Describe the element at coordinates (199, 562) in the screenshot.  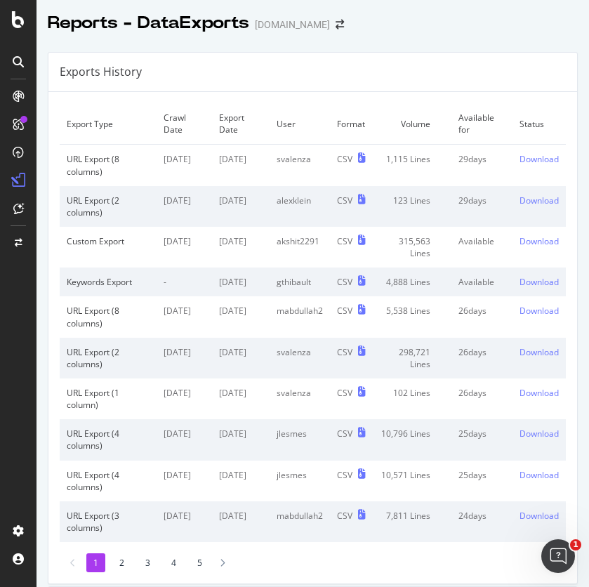
I see `li: 5` at that location.